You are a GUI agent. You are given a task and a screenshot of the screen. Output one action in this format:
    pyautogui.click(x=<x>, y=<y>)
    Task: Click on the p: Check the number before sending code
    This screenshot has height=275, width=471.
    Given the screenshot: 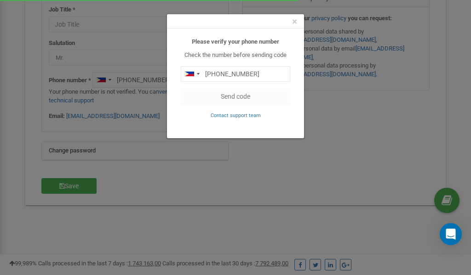 What is the action you would take?
    pyautogui.click(x=235, y=55)
    